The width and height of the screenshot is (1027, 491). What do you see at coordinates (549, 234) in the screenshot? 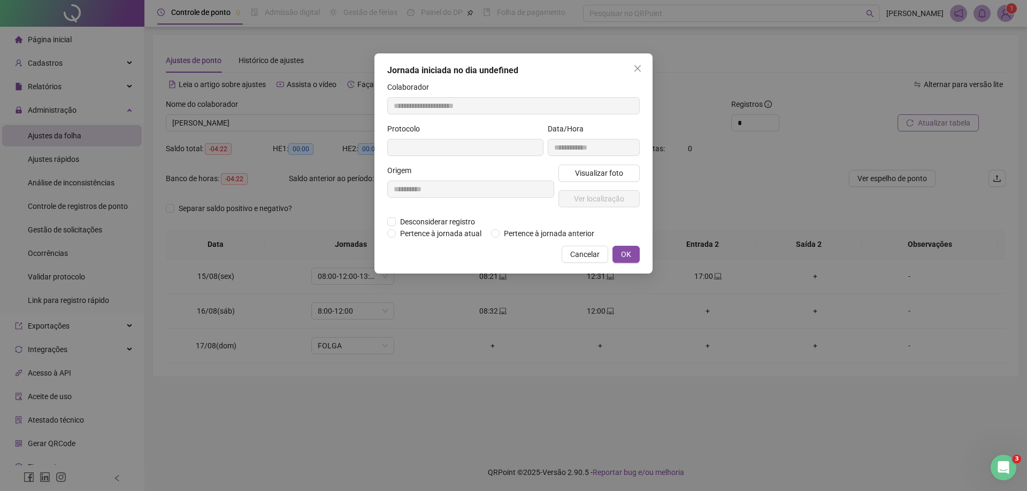
I see `span: Pertence à jornada anterior` at bounding box center [549, 234].